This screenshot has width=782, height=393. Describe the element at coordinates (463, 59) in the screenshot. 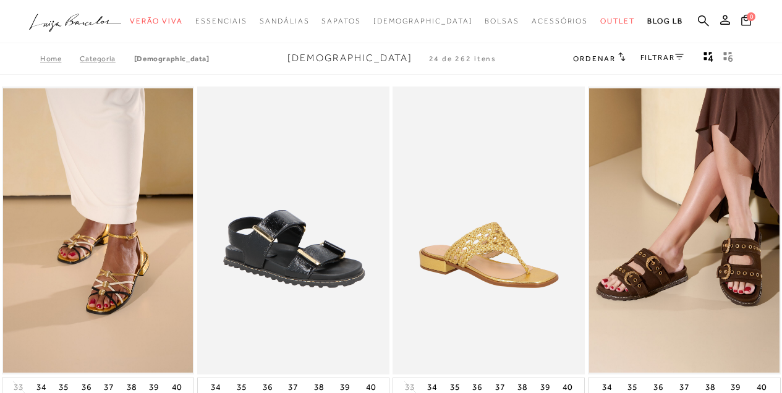

I see `span: 24 de 262 itens` at that location.